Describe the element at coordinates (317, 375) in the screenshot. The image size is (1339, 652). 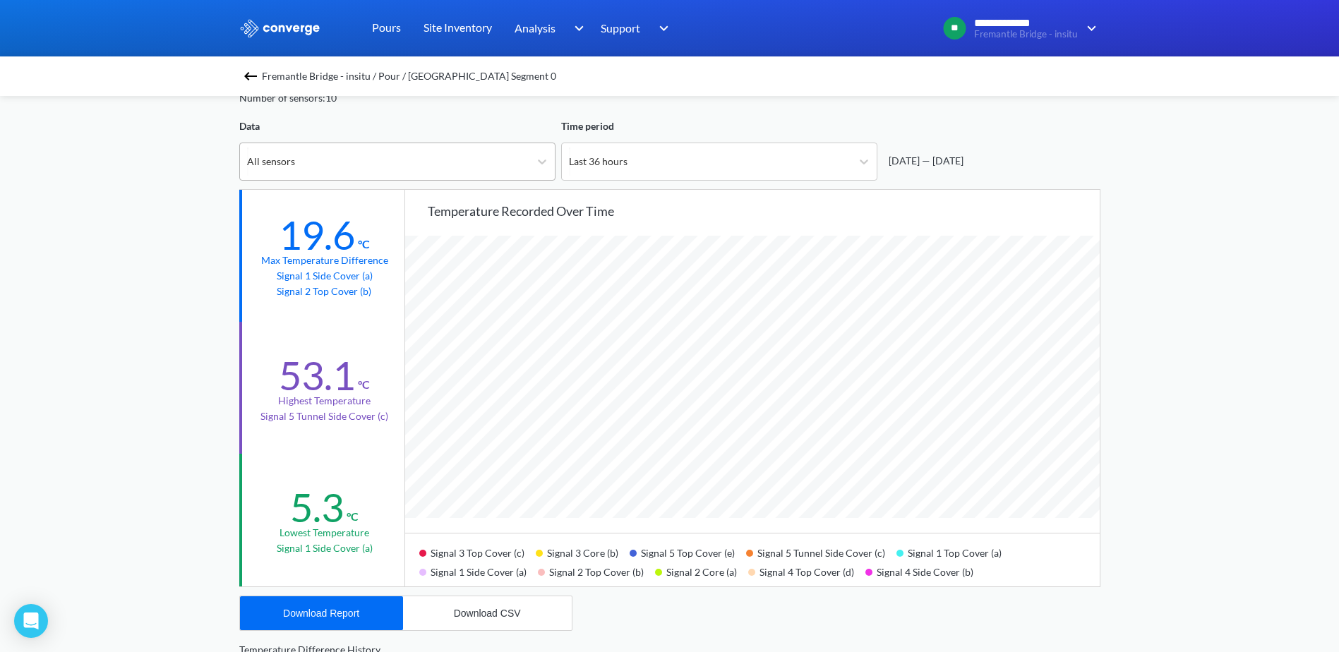
I see `div: 53.1` at that location.